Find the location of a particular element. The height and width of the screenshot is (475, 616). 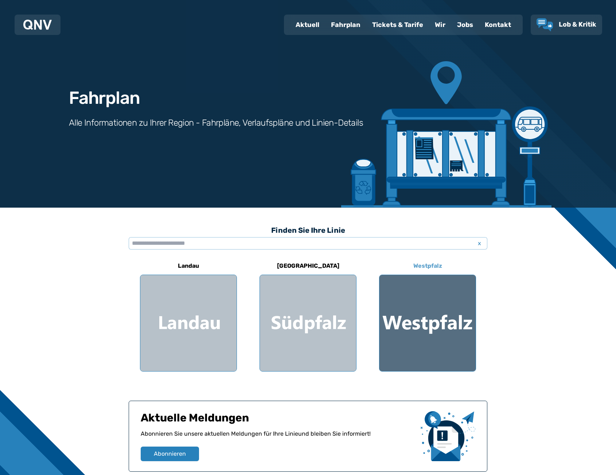

a: Lob & Kritik is located at coordinates (567, 25).